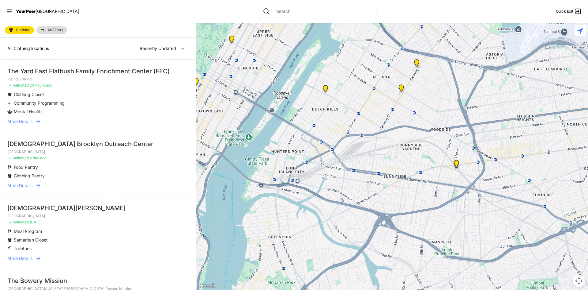  I want to click on span: Toiletries, so click(23, 248).